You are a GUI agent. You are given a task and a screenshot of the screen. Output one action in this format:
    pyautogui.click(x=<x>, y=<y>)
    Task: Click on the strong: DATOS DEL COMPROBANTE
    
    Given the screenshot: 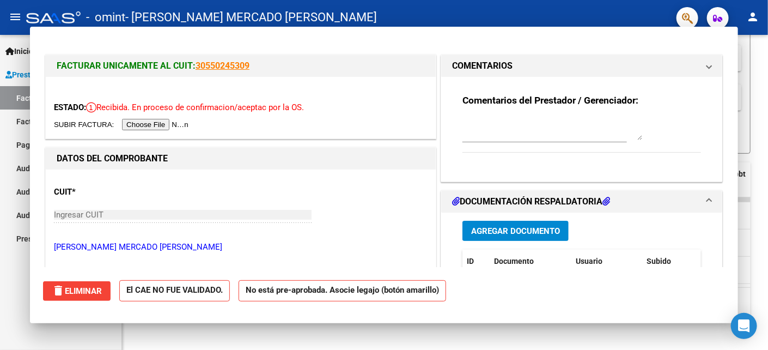 What is the action you would take?
    pyautogui.click(x=112, y=158)
    